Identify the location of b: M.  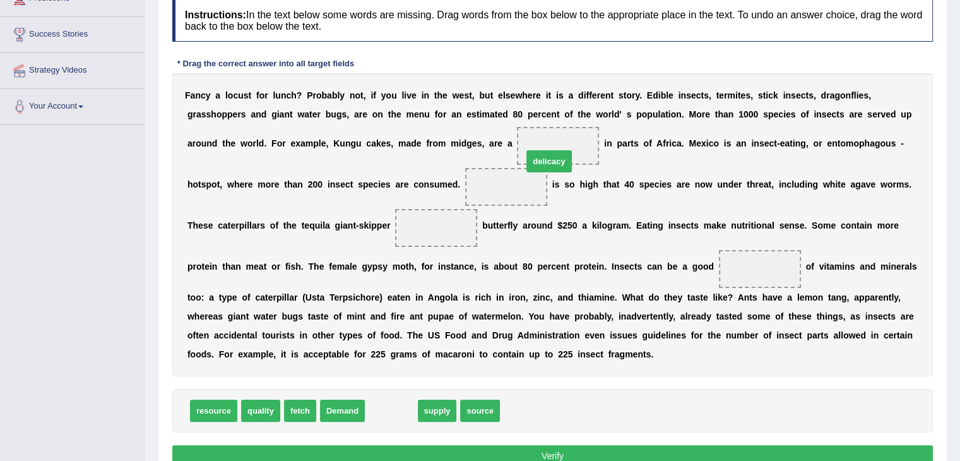
(692, 114).